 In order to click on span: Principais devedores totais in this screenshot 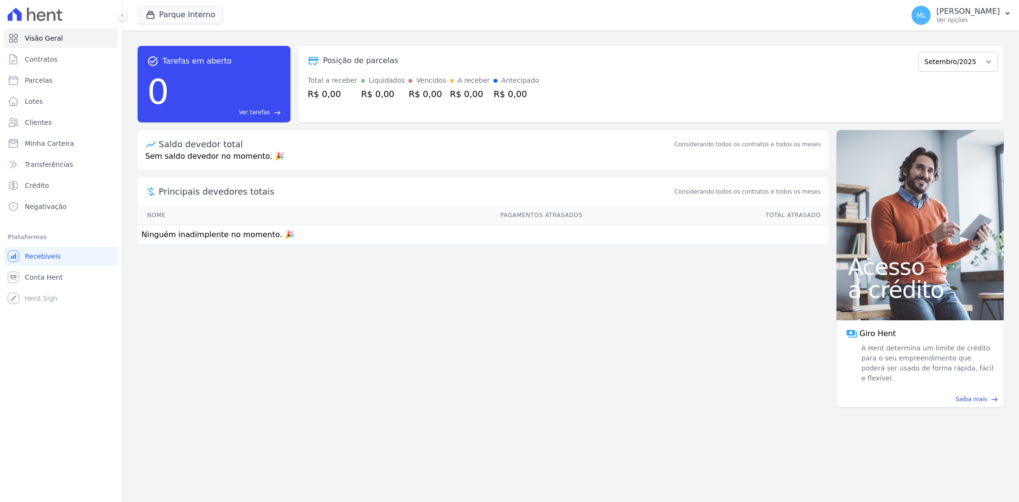, I will do `click(416, 191)`.